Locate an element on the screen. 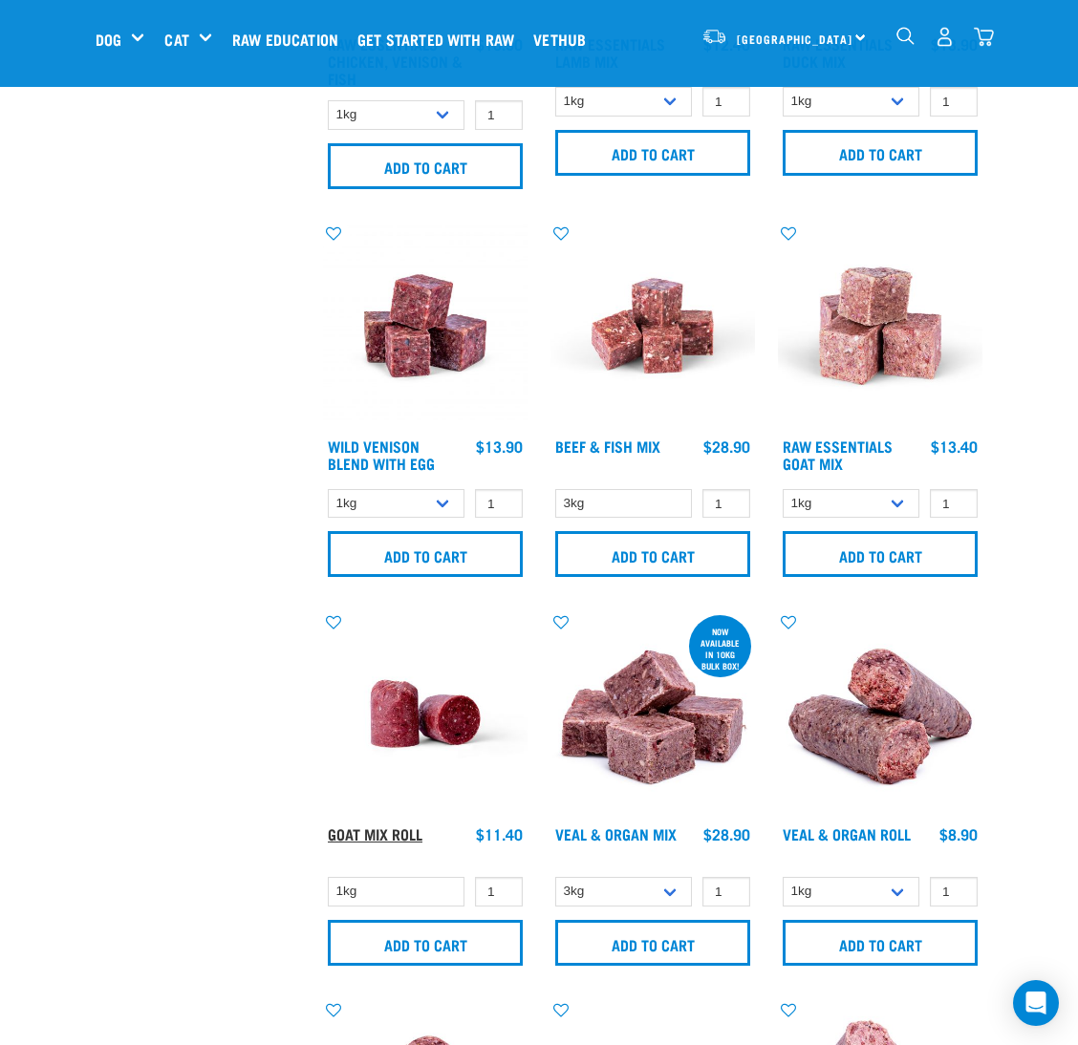 The height and width of the screenshot is (1045, 1078). img: Venison Egg 1616 is located at coordinates (425, 326).